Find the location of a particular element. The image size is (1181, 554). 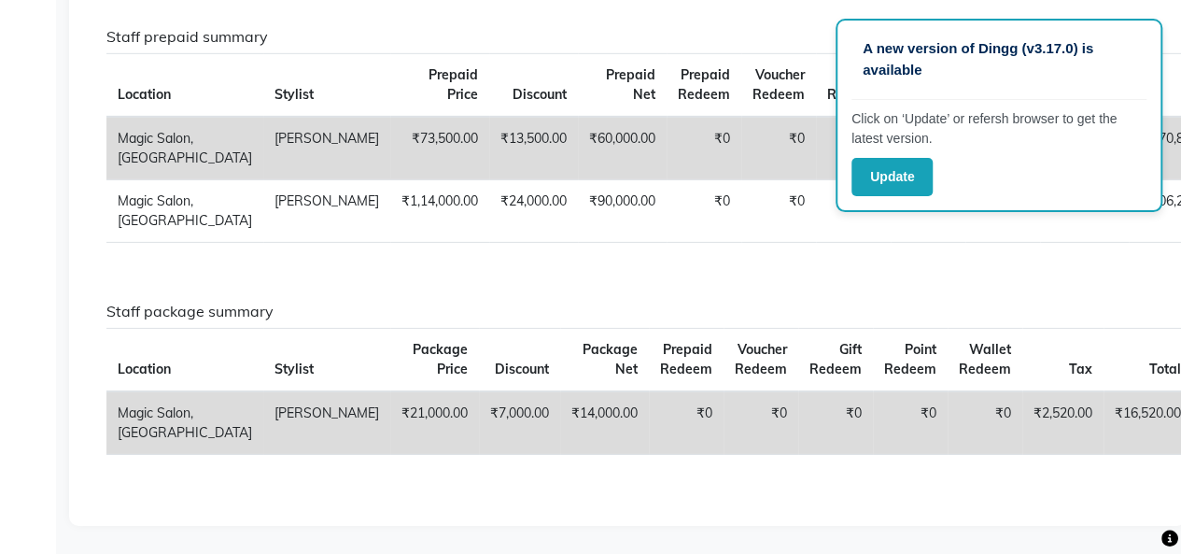

span: Prepaid Net is located at coordinates (630, 84).